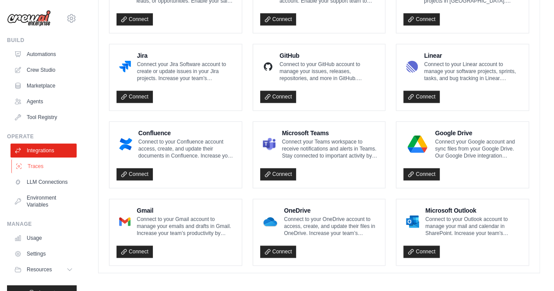 The image size is (554, 291). What do you see at coordinates (186, 227) in the screenshot?
I see `p: Connect to your Gmail account to manage your emails and drafts in Gmail. Increase your team’s pro...` at bounding box center [186, 227].